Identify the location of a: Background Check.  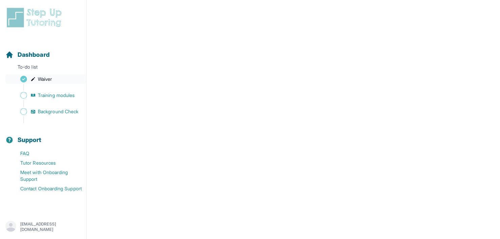
(46, 112).